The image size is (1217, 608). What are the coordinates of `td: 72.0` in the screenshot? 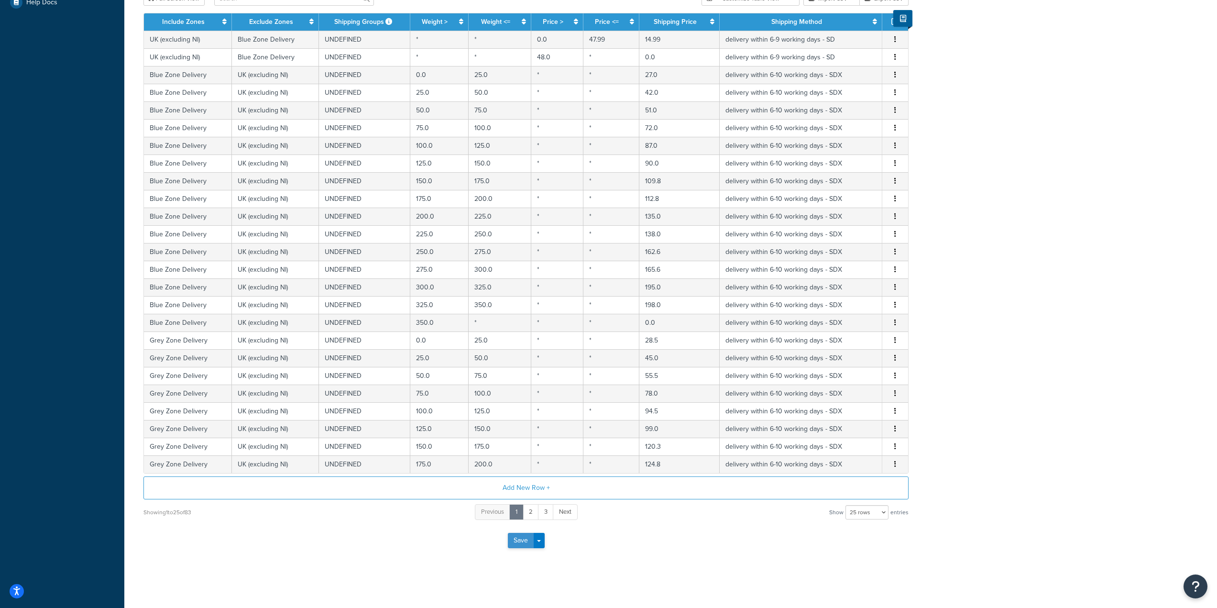 It's located at (680, 128).